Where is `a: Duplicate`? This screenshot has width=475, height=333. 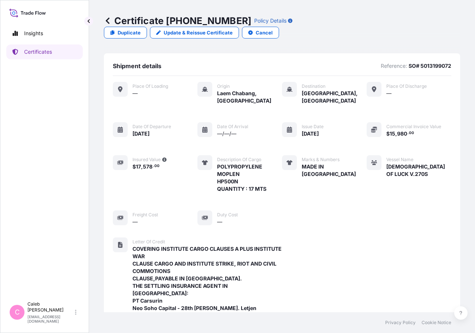
a: Duplicate is located at coordinates (125, 33).